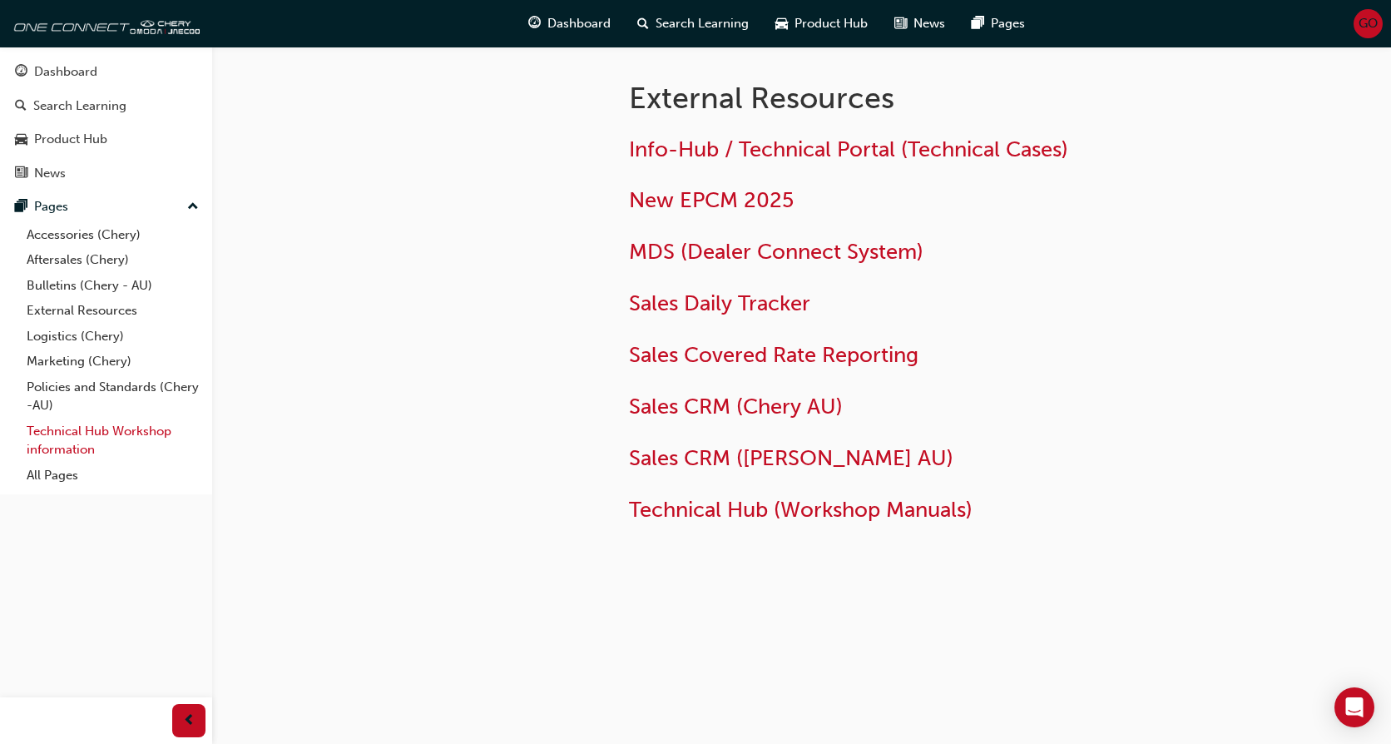 The width and height of the screenshot is (1391, 744). What do you see at coordinates (919, 23) in the screenshot?
I see `a: news-iconNews` at bounding box center [919, 23].